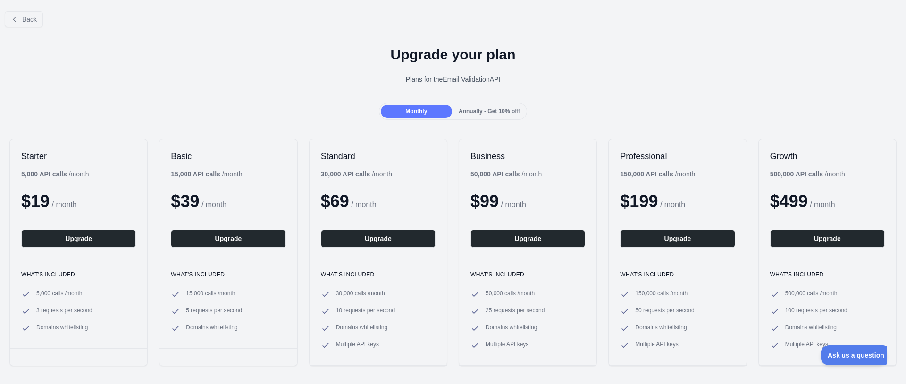 Image resolution: width=906 pixels, height=384 pixels. Describe the element at coordinates (495, 174) in the screenshot. I see `b: 50,000 API calls` at that location.